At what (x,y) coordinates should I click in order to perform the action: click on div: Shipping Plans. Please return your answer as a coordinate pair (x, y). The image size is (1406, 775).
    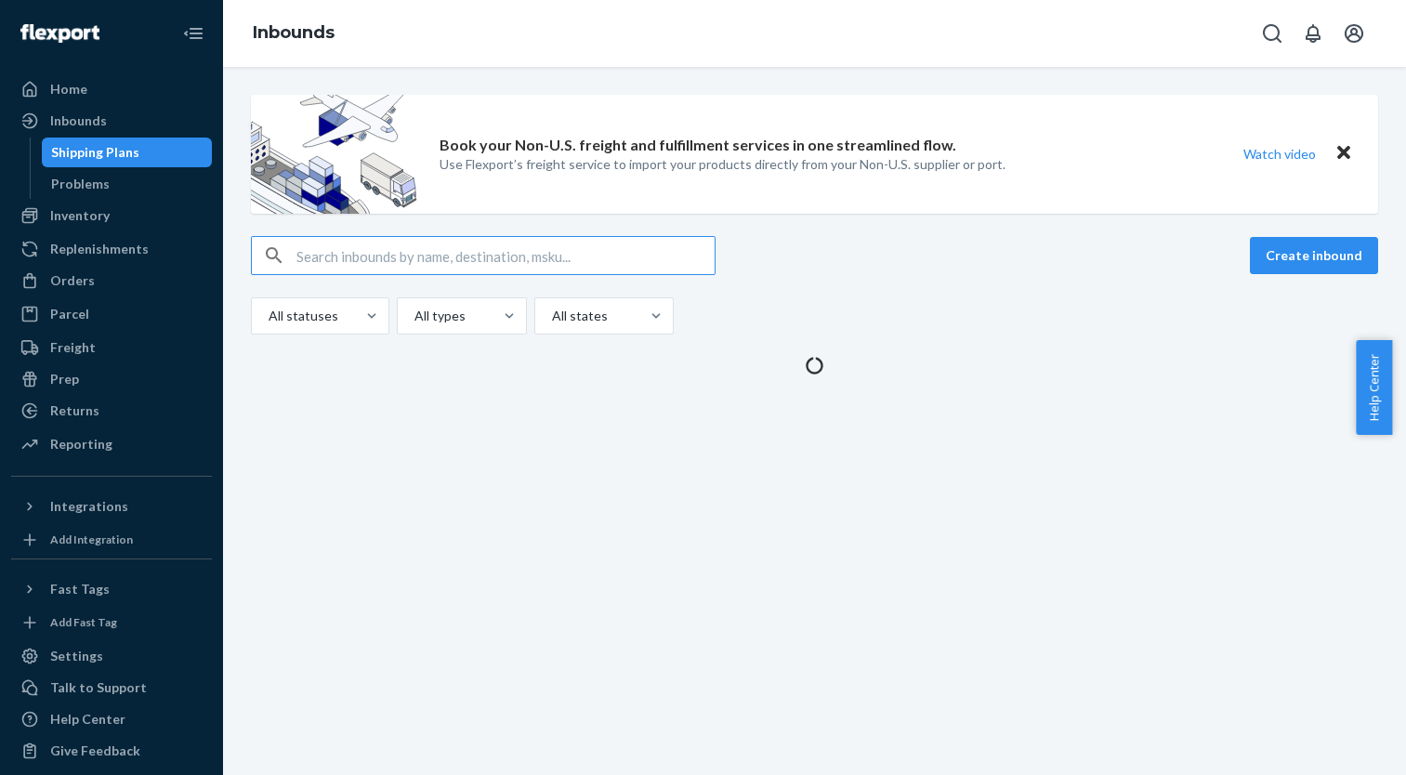
    Looking at the image, I should click on (95, 152).